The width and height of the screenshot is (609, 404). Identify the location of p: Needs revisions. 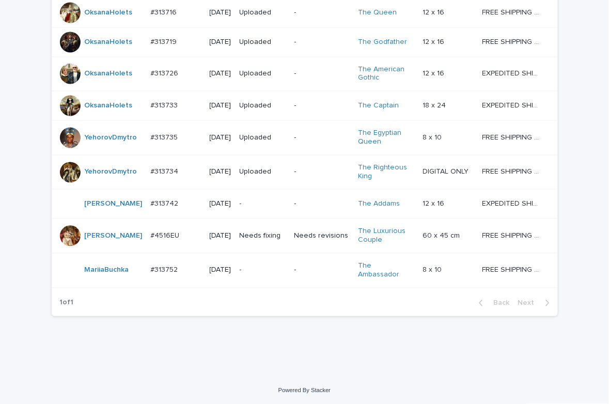
(322, 236).